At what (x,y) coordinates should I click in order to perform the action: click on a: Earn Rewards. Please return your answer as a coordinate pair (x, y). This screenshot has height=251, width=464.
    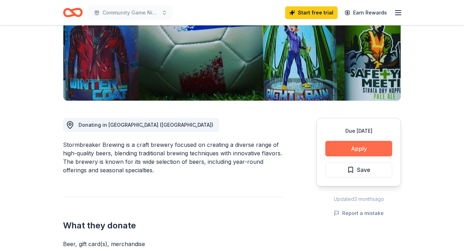
    Looking at the image, I should click on (366, 13).